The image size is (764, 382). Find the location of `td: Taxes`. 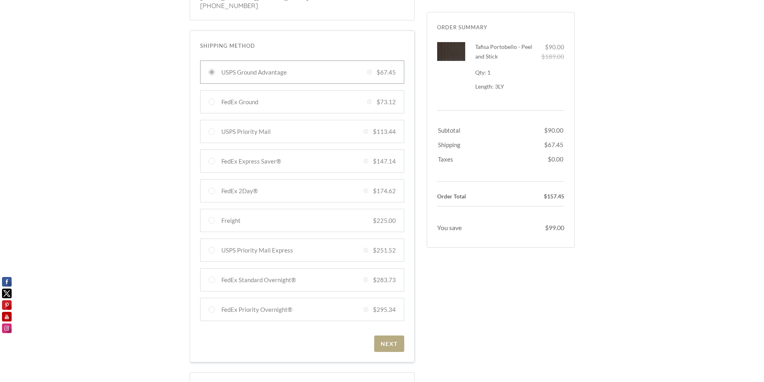

td: Taxes is located at coordinates (491, 160).